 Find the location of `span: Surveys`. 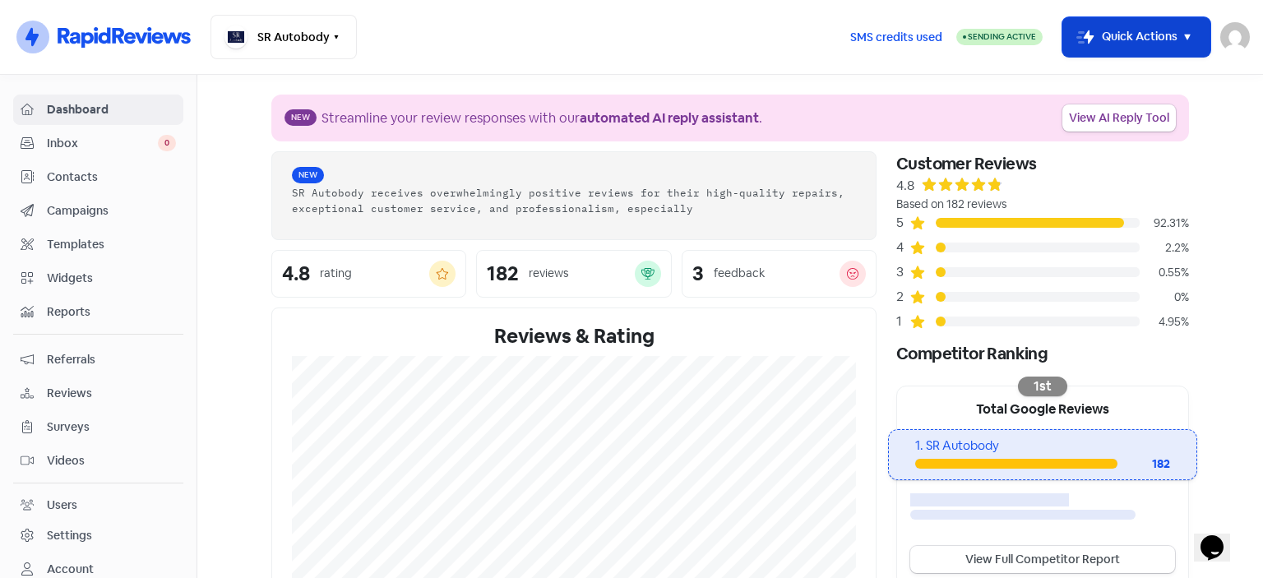

span: Surveys is located at coordinates (111, 427).